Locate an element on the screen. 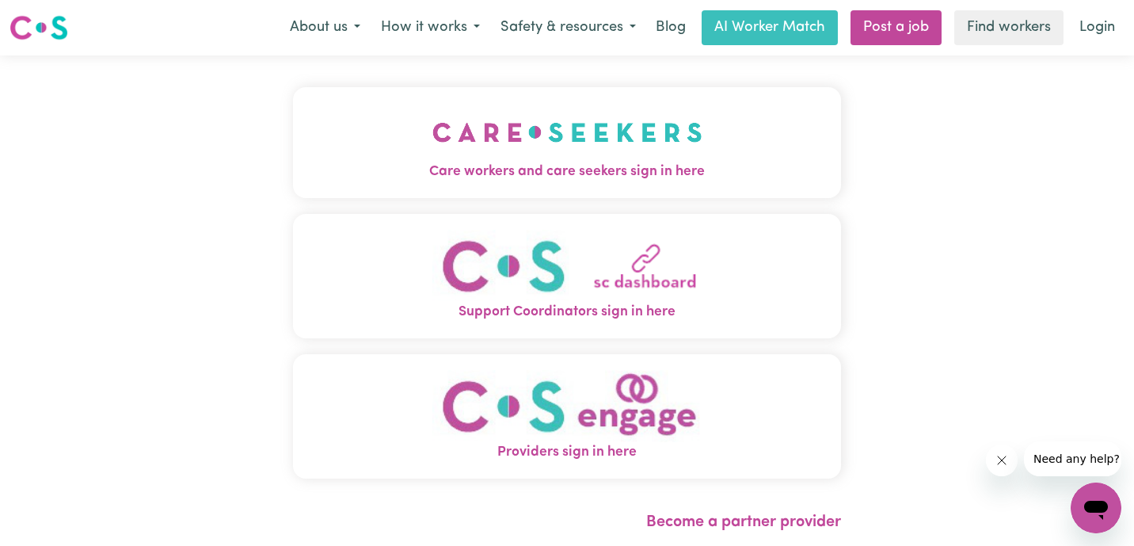 This screenshot has height=546, width=1134. a: Find workers is located at coordinates (1009, 28).